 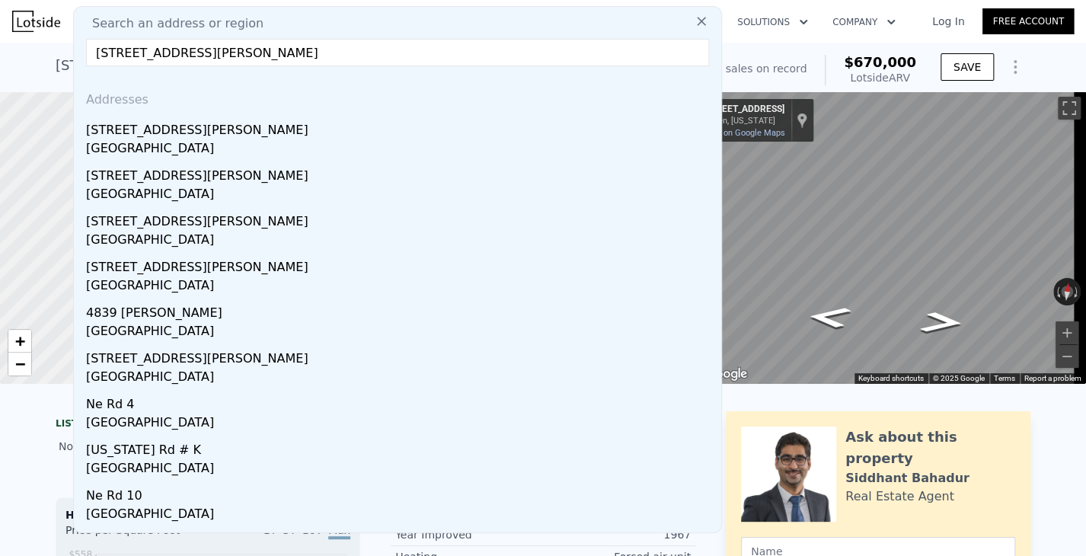 I want to click on button: Zoom out, so click(x=1067, y=356).